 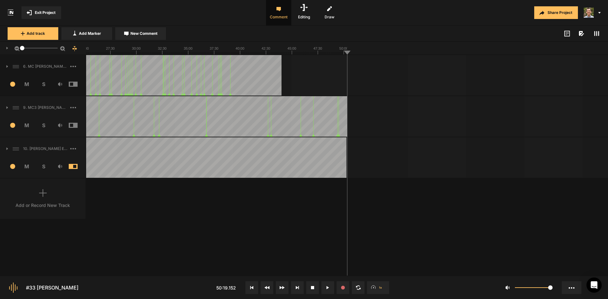 I want to click on span: New Comment, so click(x=144, y=34).